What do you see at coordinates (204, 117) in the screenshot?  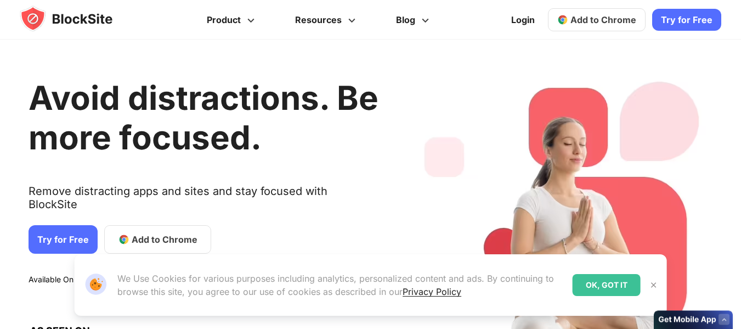 I see `h1: Avoid distractions. Be more focused.` at bounding box center [204, 117].